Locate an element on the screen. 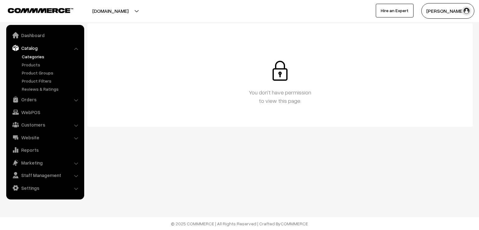 The height and width of the screenshot is (230, 479). a: Products is located at coordinates (51, 65).